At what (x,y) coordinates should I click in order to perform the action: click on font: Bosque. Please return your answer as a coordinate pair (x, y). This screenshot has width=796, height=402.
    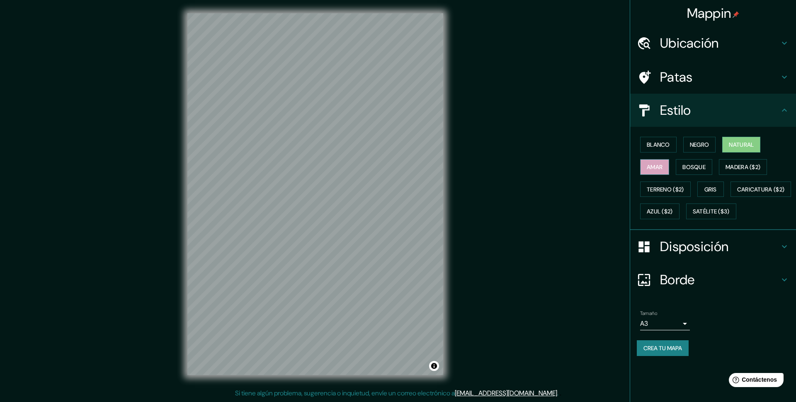
    Looking at the image, I should click on (694, 167).